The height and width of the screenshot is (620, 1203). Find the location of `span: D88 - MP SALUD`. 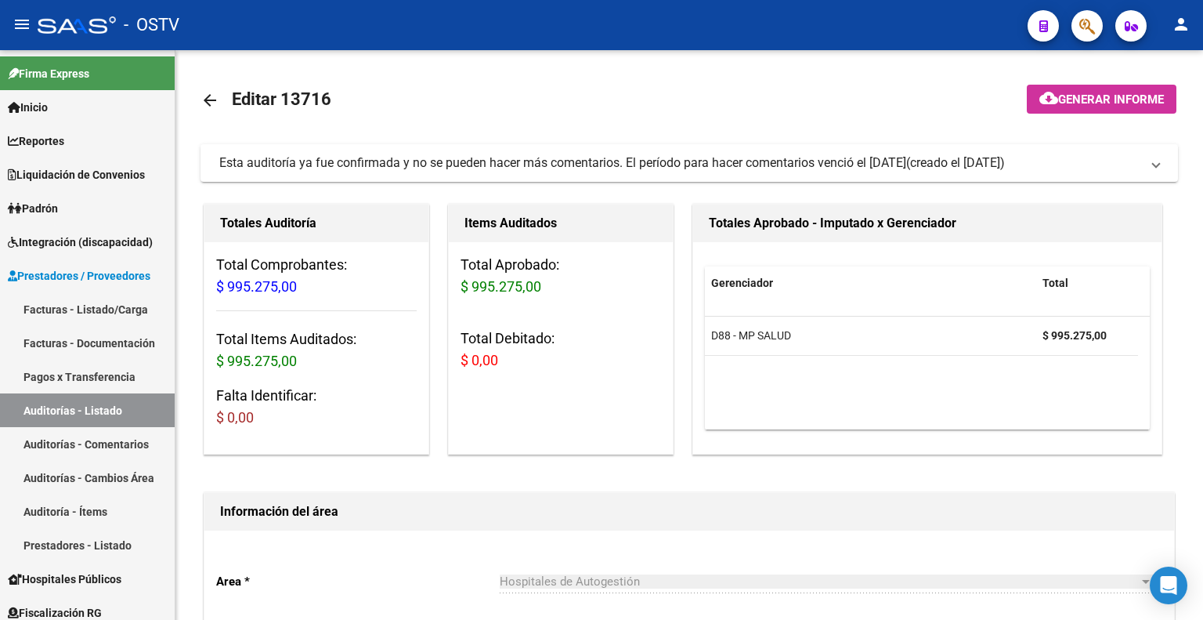

span: D88 - MP SALUD is located at coordinates (751, 335).